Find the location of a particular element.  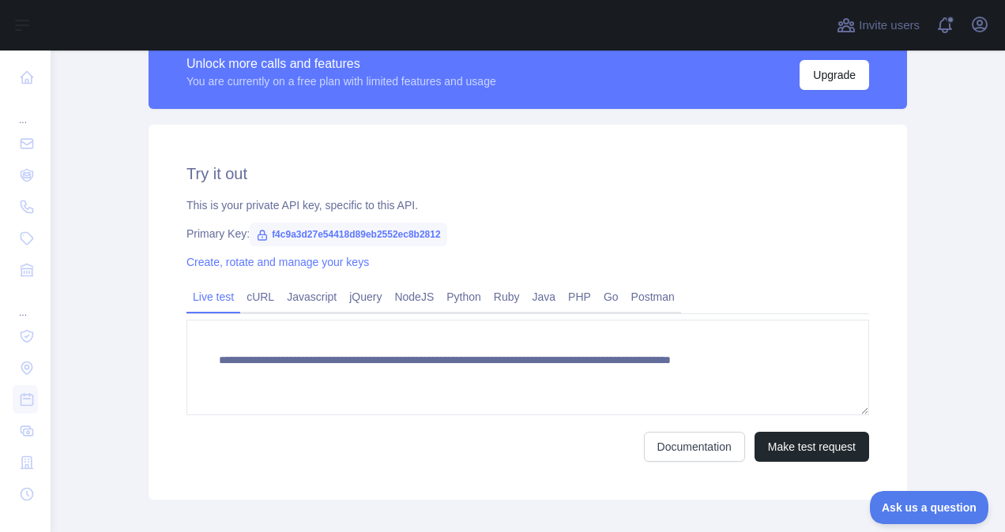

a: Javascript is located at coordinates (311, 297).